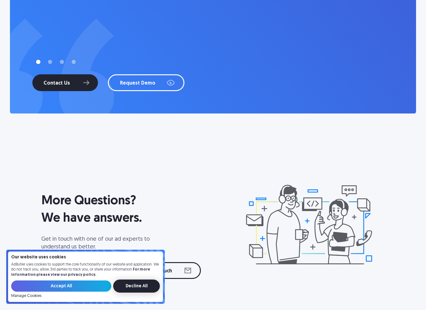 The width and height of the screenshot is (426, 310). Describe the element at coordinates (127, 210) in the screenshot. I see `h2: More Questions? We have answers.` at that location.